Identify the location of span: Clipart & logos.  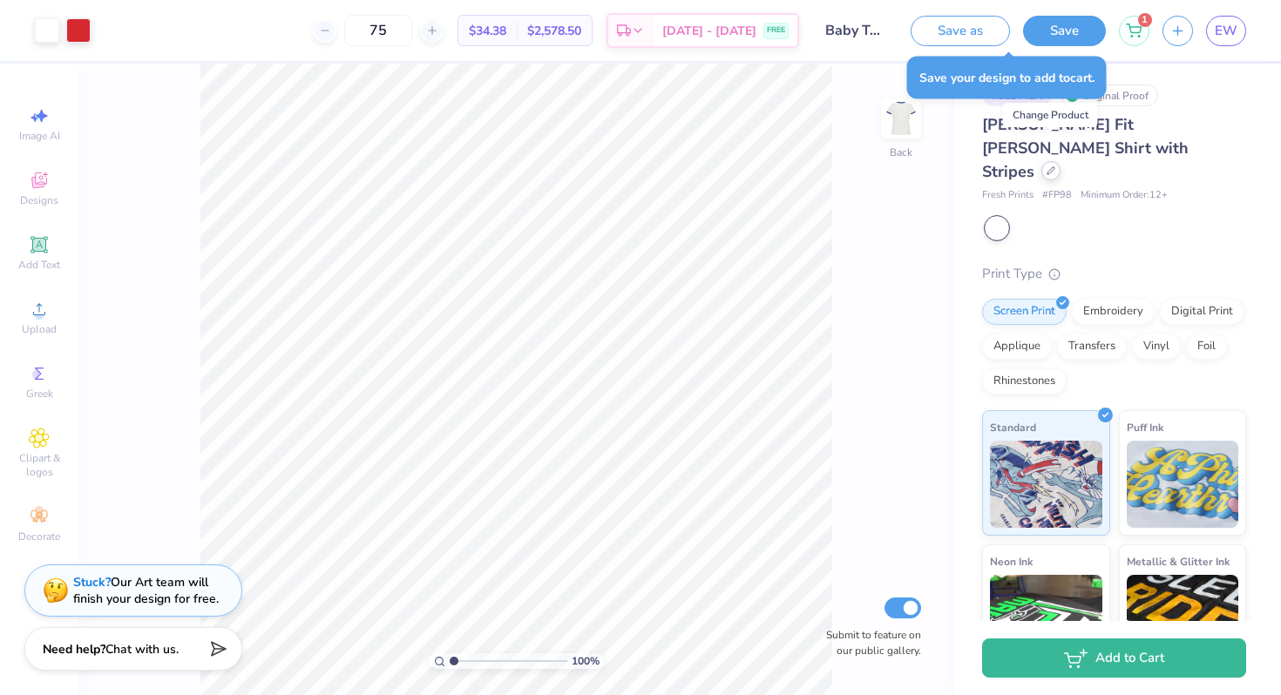
(39, 465).